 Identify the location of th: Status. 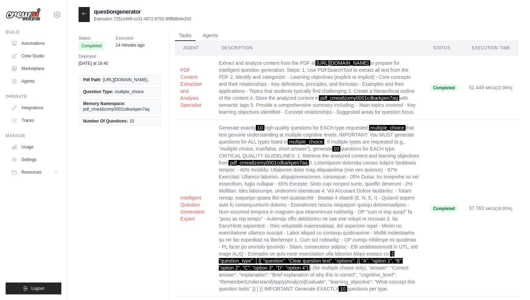
(444, 48).